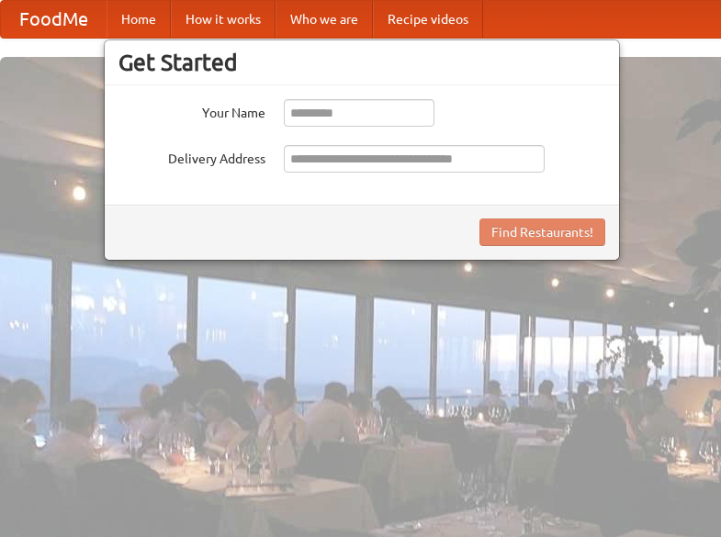 The width and height of the screenshot is (721, 537). Describe the element at coordinates (139, 19) in the screenshot. I see `a: Home` at that location.